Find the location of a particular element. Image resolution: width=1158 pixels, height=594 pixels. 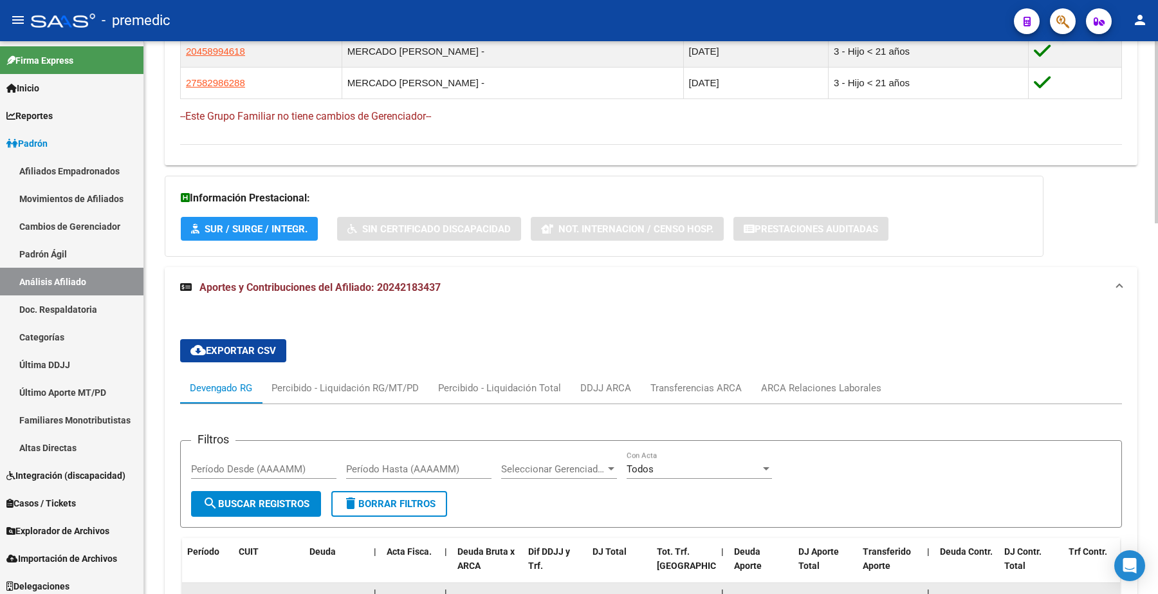

div: Devengado RG is located at coordinates (221, 388).